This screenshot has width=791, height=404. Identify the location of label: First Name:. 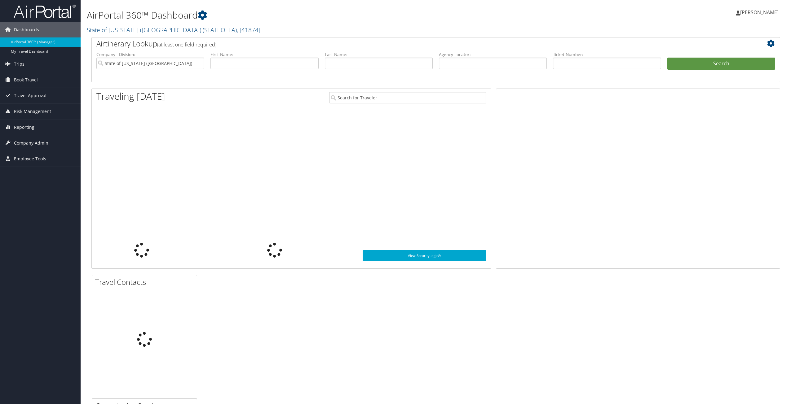
(264, 55).